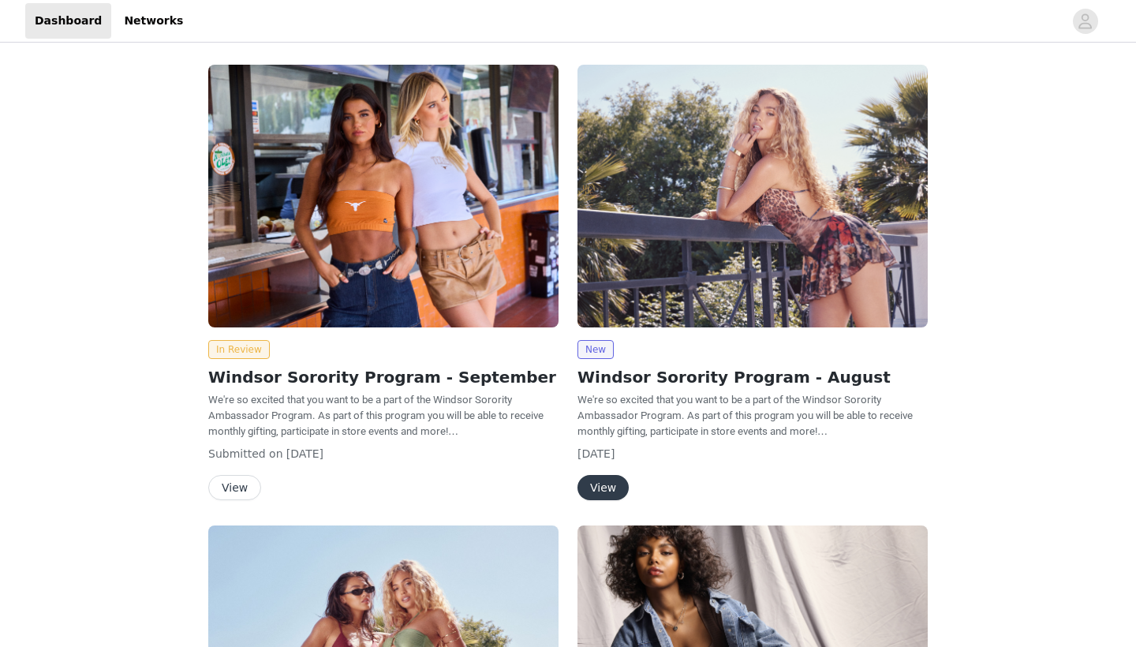  What do you see at coordinates (153, 21) in the screenshot?
I see `a: Networks` at bounding box center [153, 21].